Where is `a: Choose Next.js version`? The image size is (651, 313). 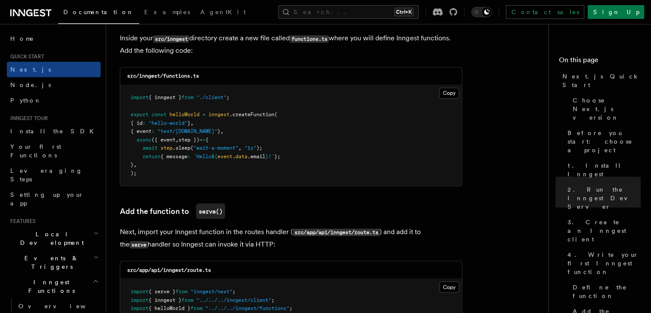
a: Choose Next.js version is located at coordinates (605, 109).